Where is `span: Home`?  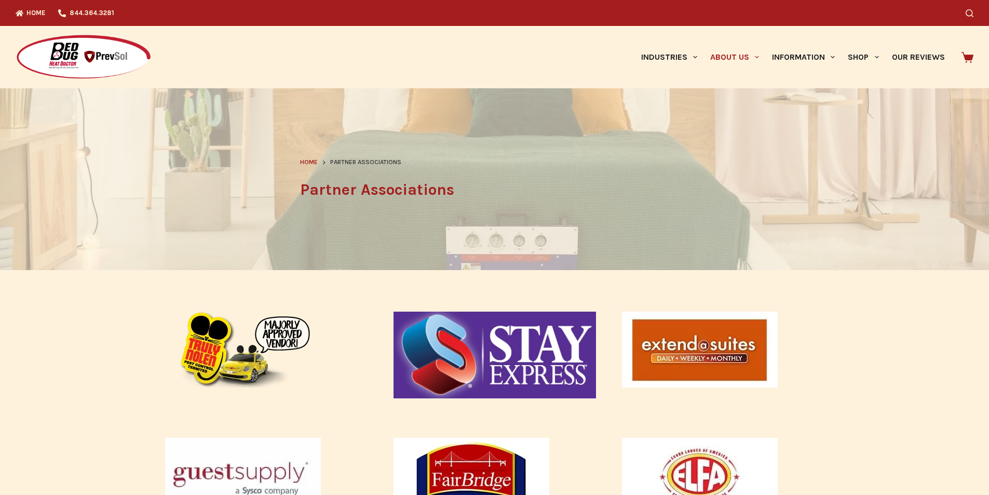
span: Home is located at coordinates (309, 162).